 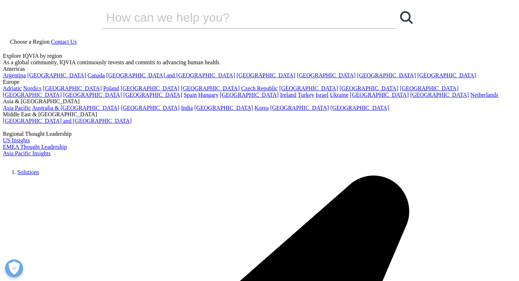 What do you see at coordinates (190, 94) in the screenshot?
I see `a: Spain` at bounding box center [190, 94].